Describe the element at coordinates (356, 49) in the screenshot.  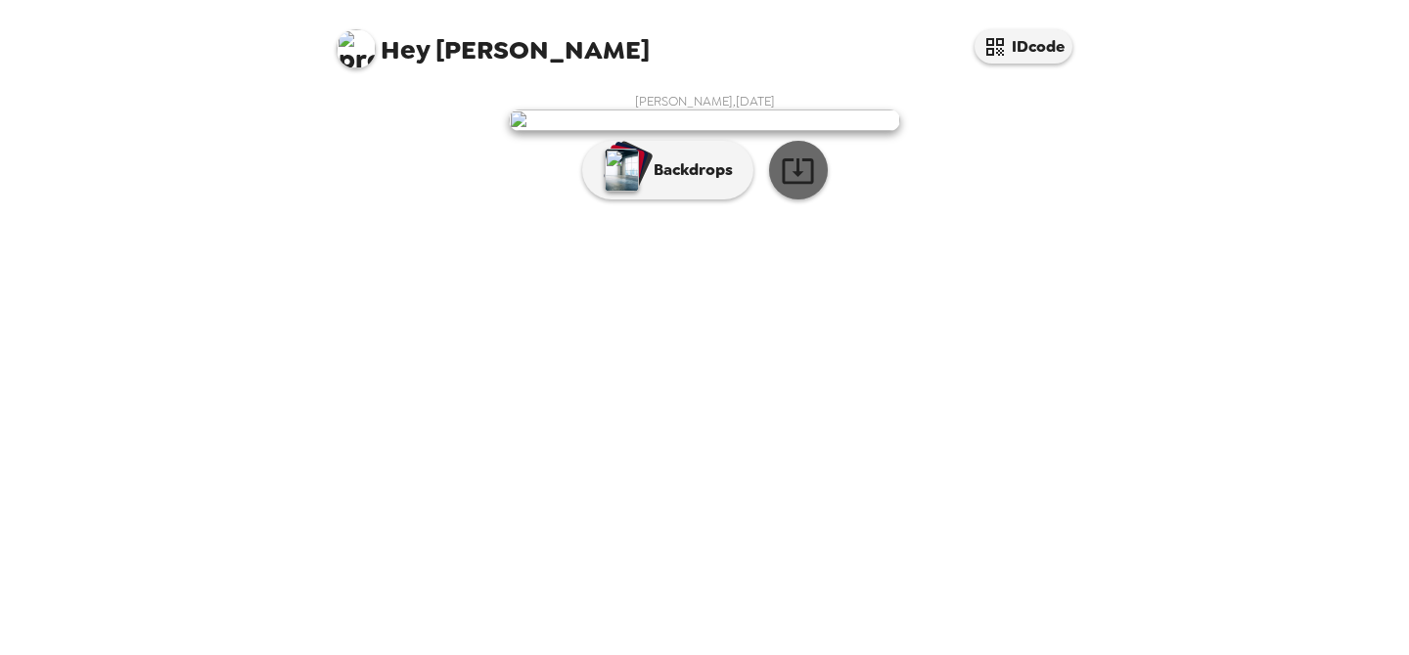
I see `img: profile pic` at that location.